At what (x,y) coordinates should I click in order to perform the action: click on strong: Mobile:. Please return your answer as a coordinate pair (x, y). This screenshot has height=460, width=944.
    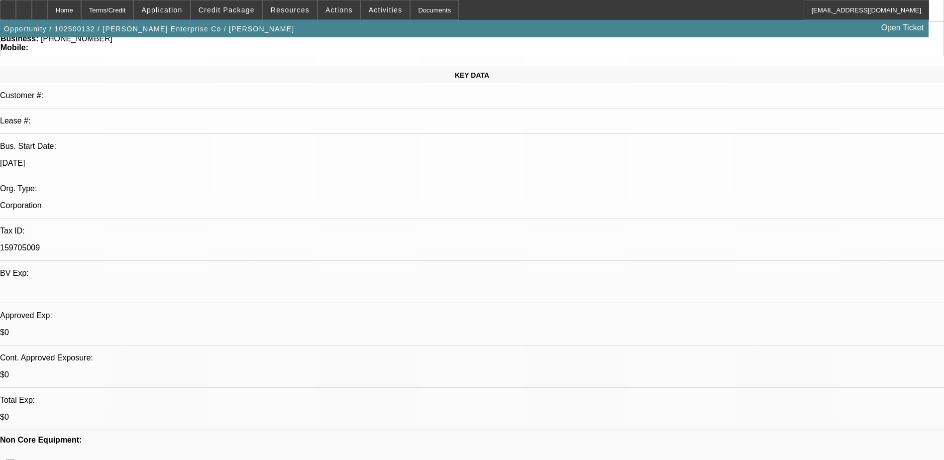
    Looking at the image, I should click on (14, 47).